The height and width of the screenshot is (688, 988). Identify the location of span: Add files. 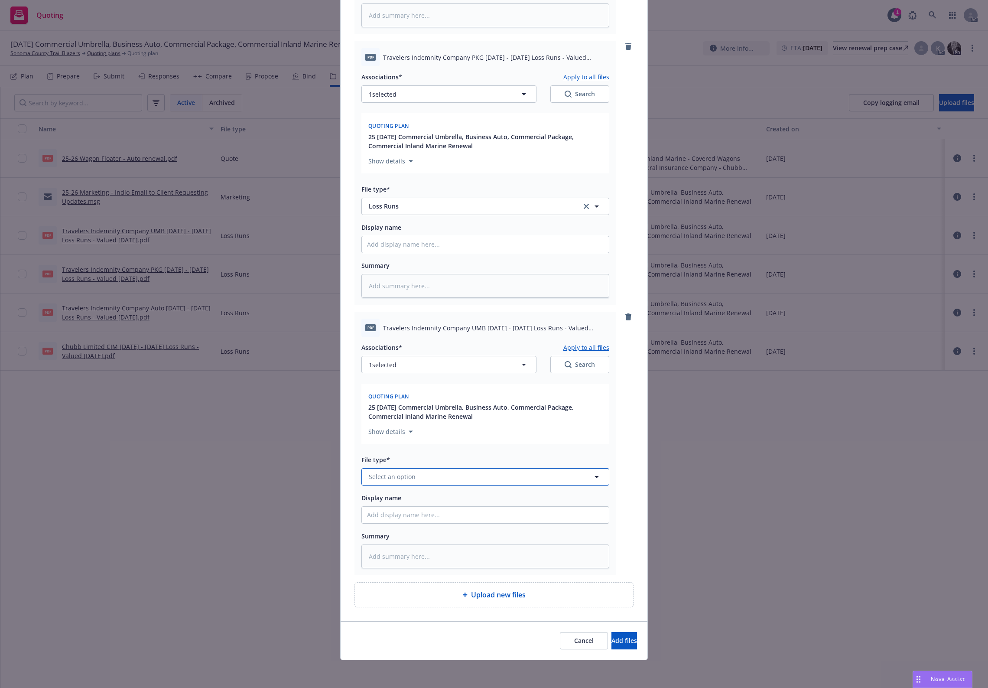
(624, 640).